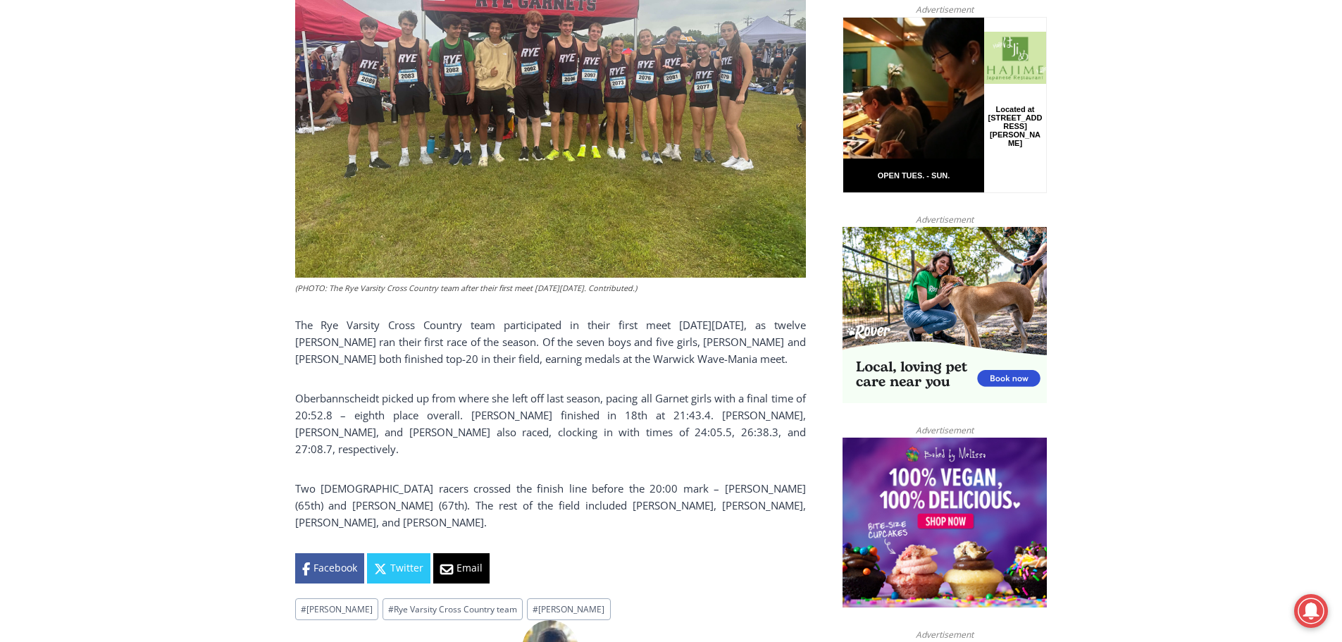 This screenshot has height=642, width=1342. Describe the element at coordinates (511, 68) in the screenshot. I see `div: "I learned about the history of a place I’d honestly never considered even as a resident of [GEOG...` at that location.